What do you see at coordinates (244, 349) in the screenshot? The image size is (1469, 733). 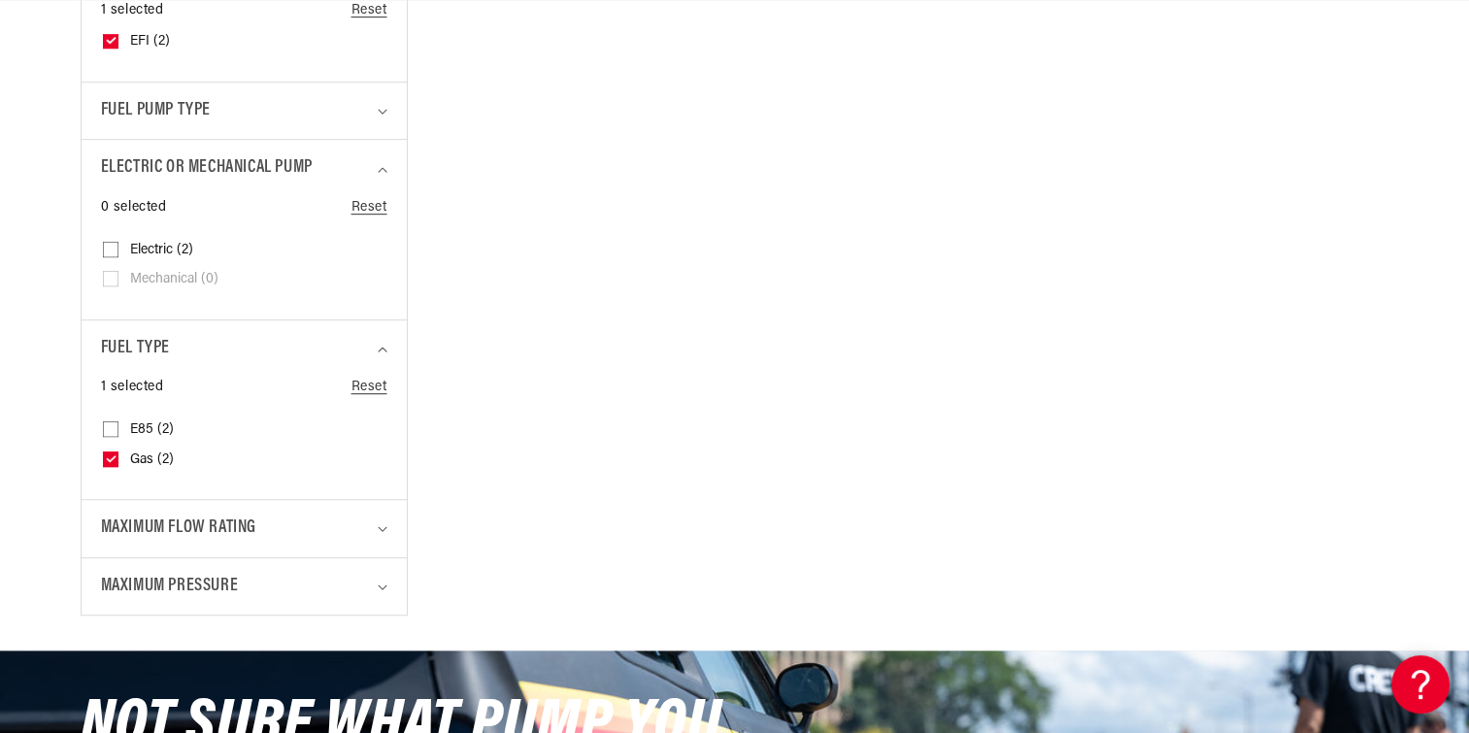 I see `summary: Fuel Type (1 selected)` at bounding box center [244, 349].